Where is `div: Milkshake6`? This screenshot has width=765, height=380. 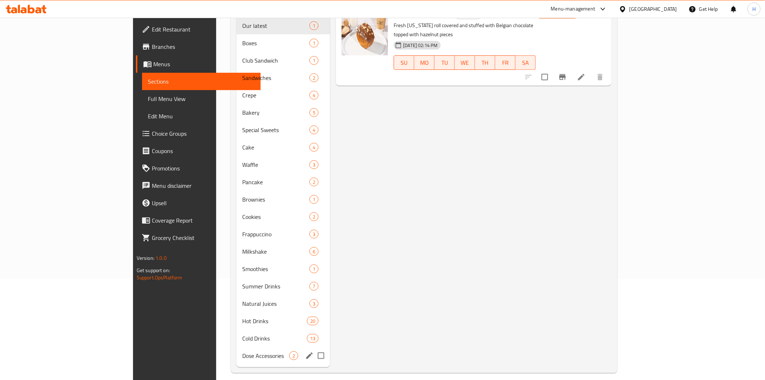
div: Milkshake6 is located at coordinates (283, 251).